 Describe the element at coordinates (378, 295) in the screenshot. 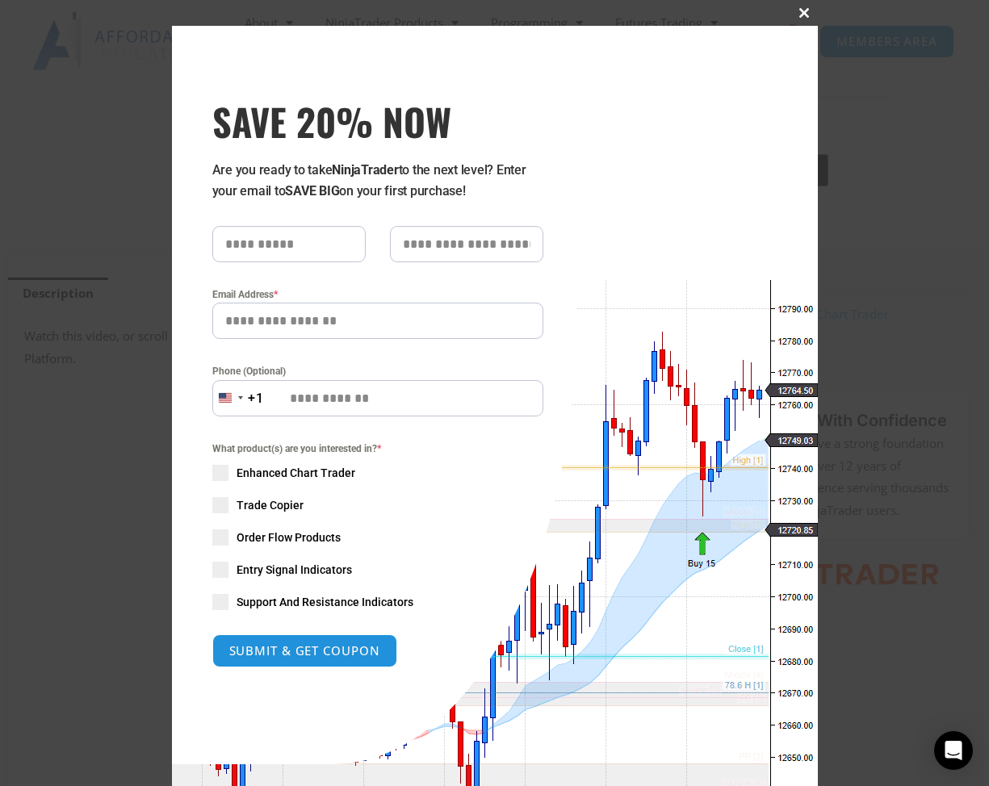

I see `label: Email Address` at that location.